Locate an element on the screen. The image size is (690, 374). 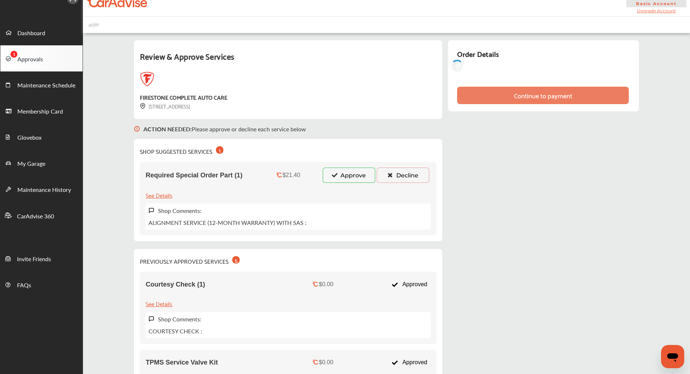
span: My Garage is located at coordinates (31, 164).